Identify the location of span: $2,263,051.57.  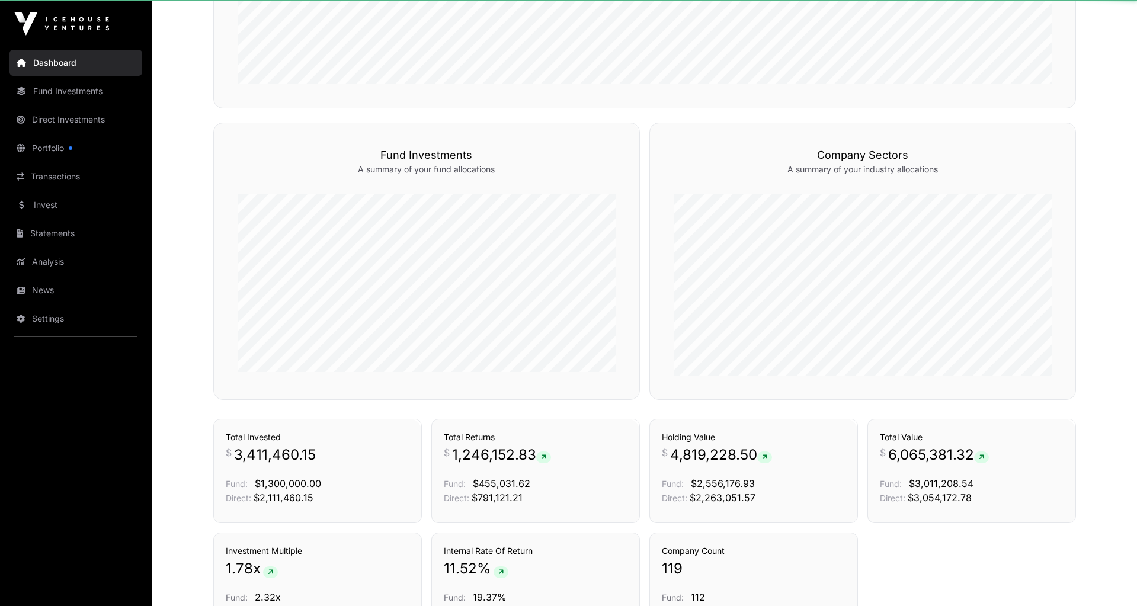
(722, 498).